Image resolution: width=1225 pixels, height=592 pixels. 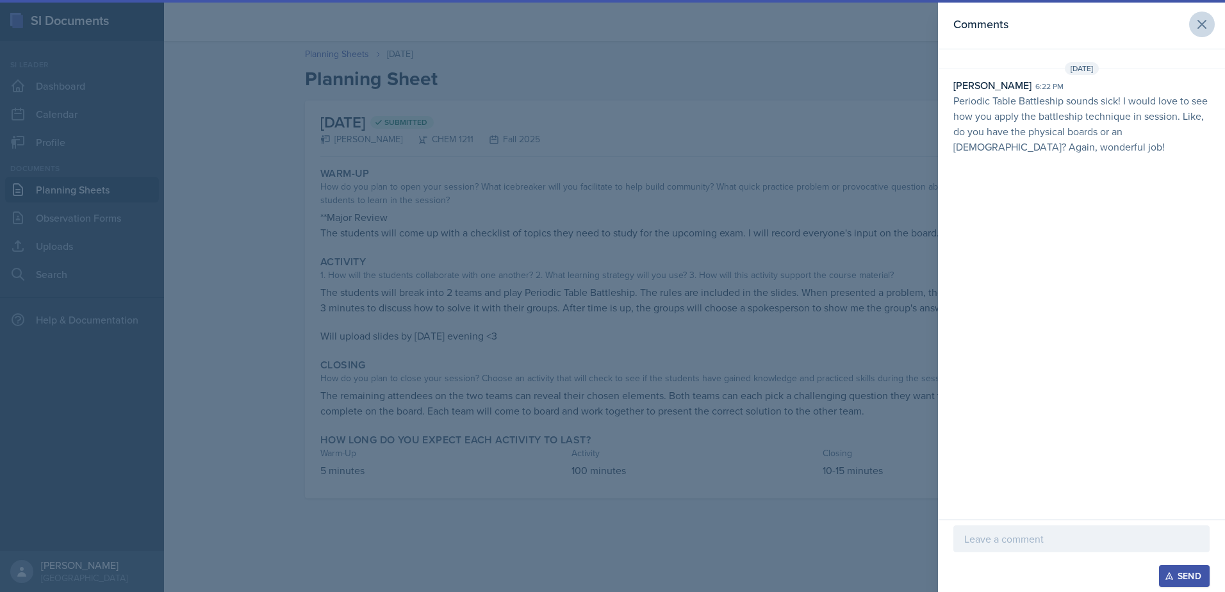 What do you see at coordinates (1184, 576) in the screenshot?
I see `div: Send` at bounding box center [1184, 576].